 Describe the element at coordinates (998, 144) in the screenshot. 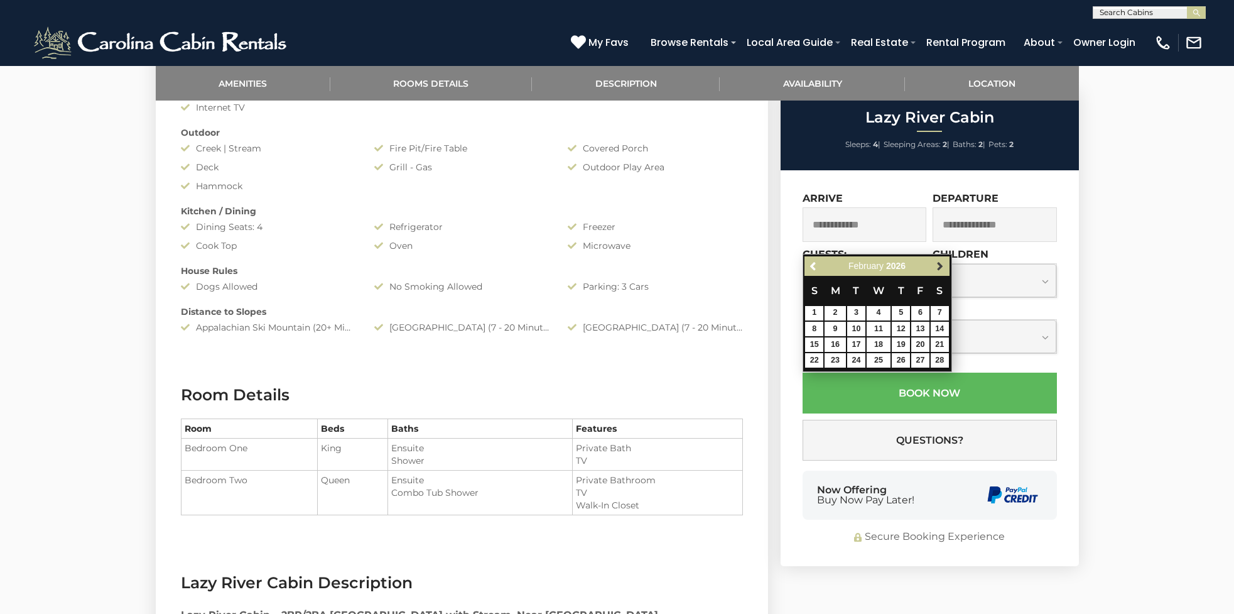

I see `span: Pets:` at that location.